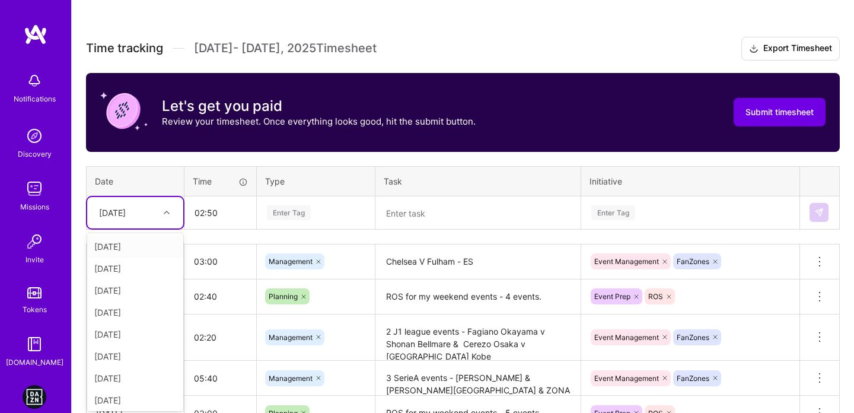 The height and width of the screenshot is (413, 854). Describe the element at coordinates (36, 34) in the screenshot. I see `img: logo` at that location.